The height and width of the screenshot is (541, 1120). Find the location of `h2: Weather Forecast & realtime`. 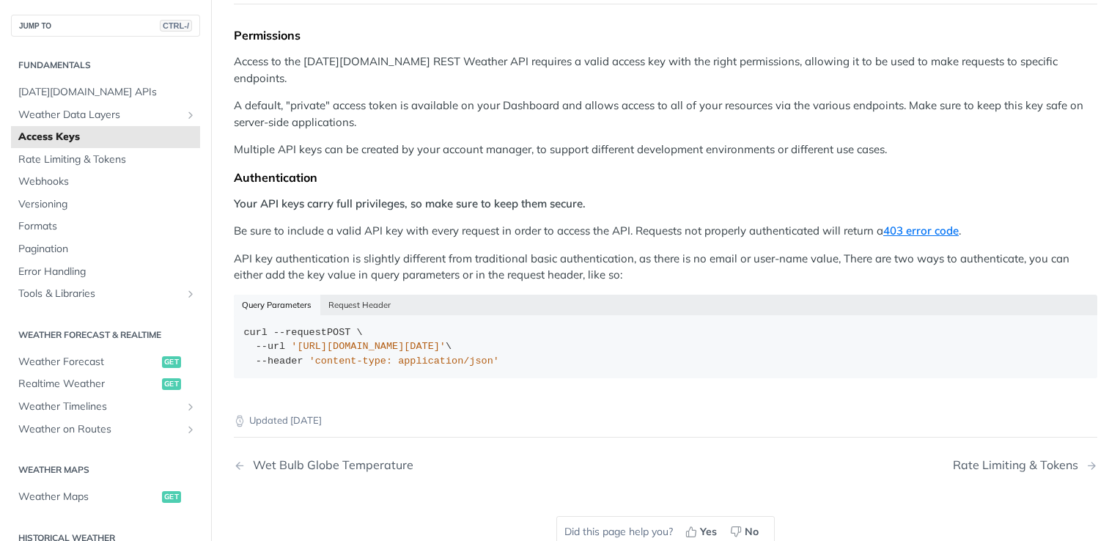

h2: Weather Forecast & realtime is located at coordinates (106, 335).